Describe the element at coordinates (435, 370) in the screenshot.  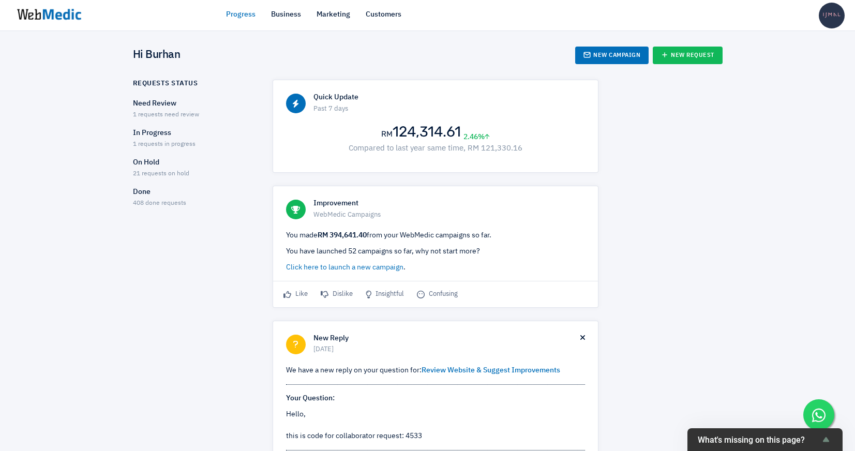
I see `p: We have a new reply on your question for:` at that location.